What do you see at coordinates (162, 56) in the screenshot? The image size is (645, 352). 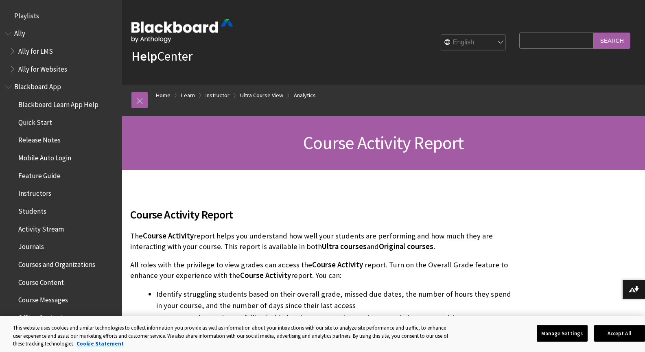 I see `a: HelpCenter` at bounding box center [162, 56].